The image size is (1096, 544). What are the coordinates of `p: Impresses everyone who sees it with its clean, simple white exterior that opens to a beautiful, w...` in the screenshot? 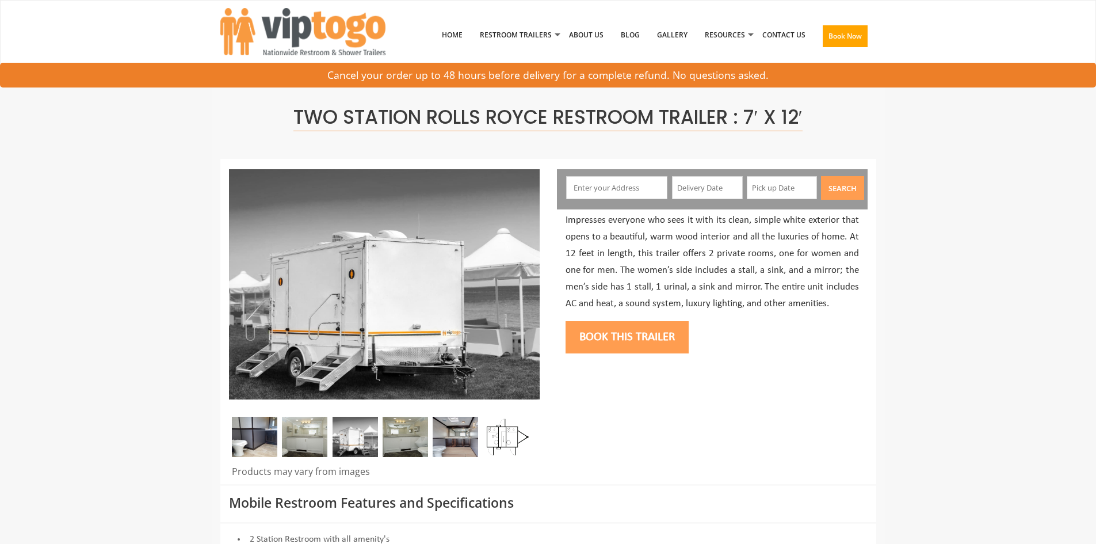 It's located at (713, 262).